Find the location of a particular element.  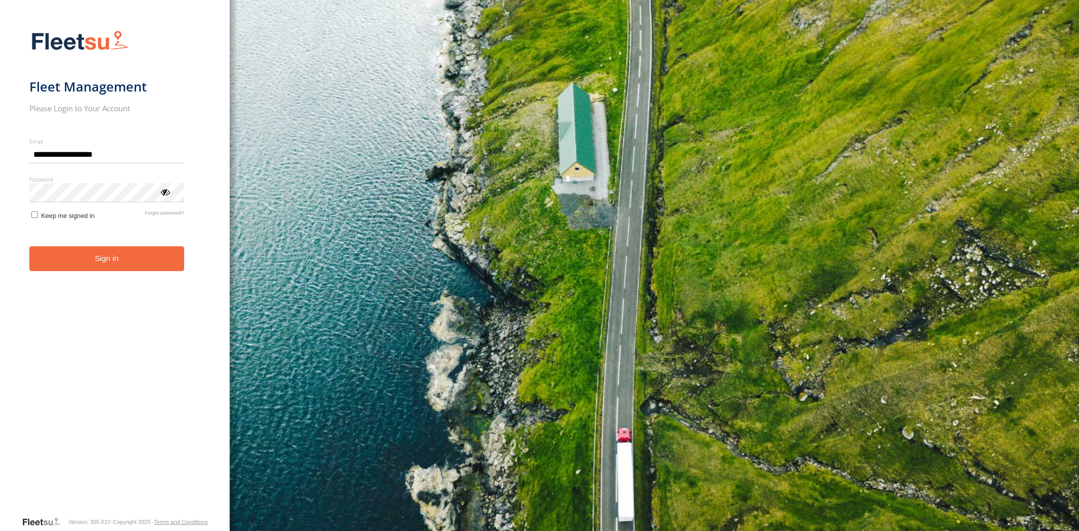

h1: Fleet Management is located at coordinates (107, 86).